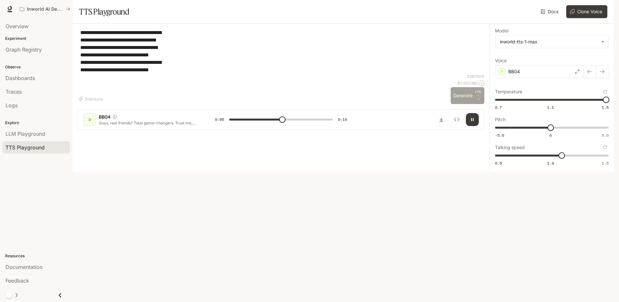 The width and height of the screenshot is (619, 302). Describe the element at coordinates (45, 9) in the screenshot. I see `p: Inworld AI Demos` at that location.